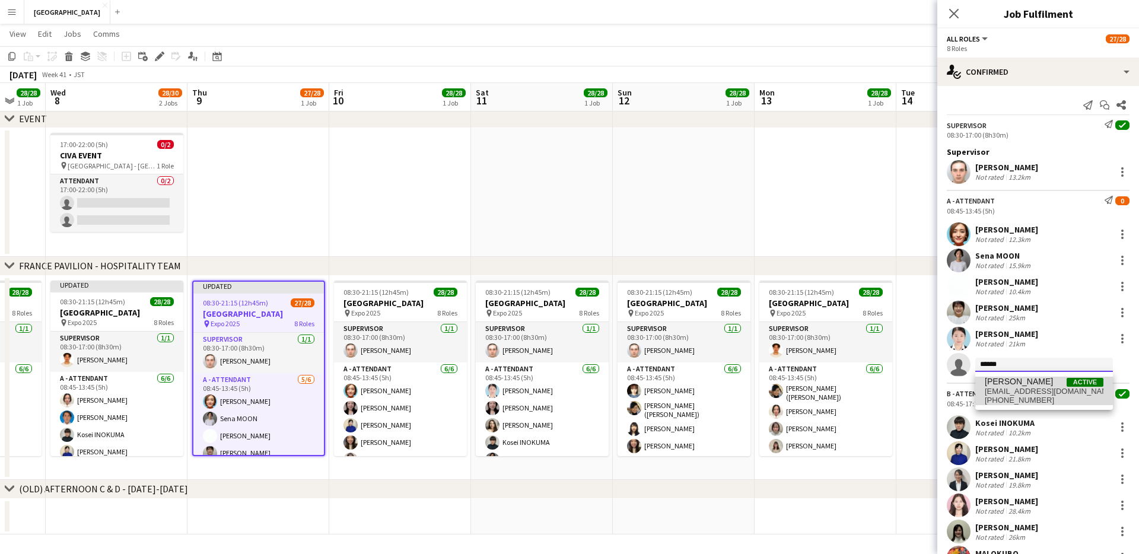 This screenshot has height=554, width=1139. Describe the element at coordinates (964, 39) in the screenshot. I see `span: All roles` at that location.